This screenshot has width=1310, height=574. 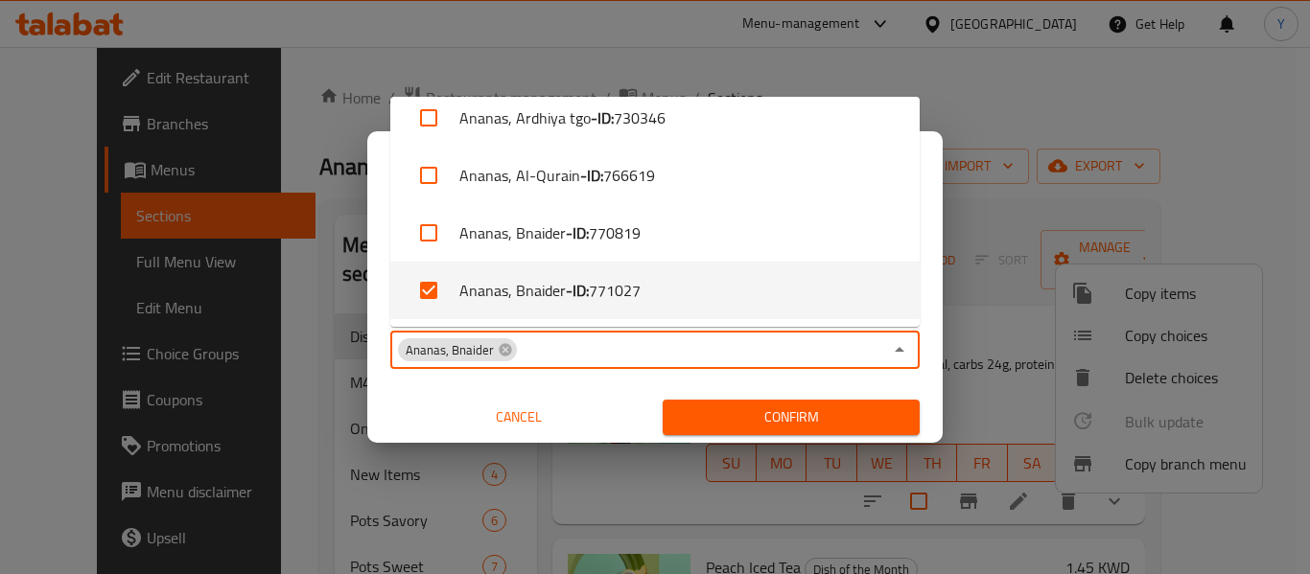 I want to click on span: 730346, so click(x=640, y=118).